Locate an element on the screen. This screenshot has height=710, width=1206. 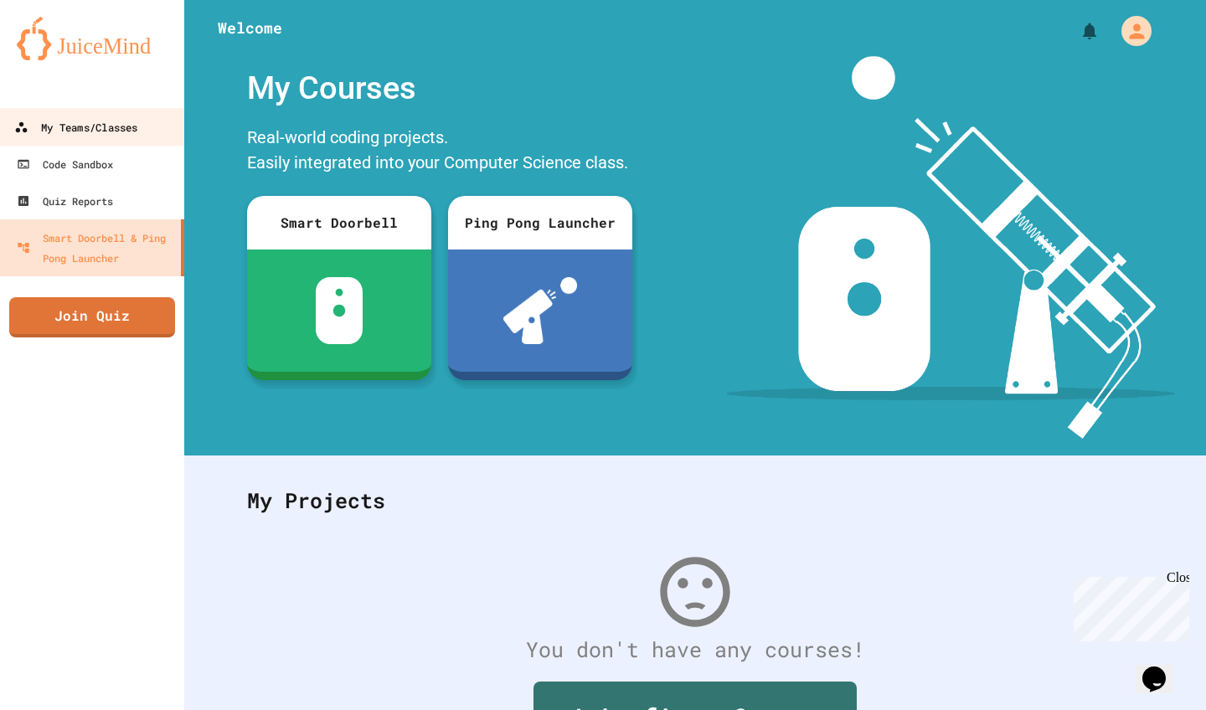
div: Code Sandbox is located at coordinates (65, 164).